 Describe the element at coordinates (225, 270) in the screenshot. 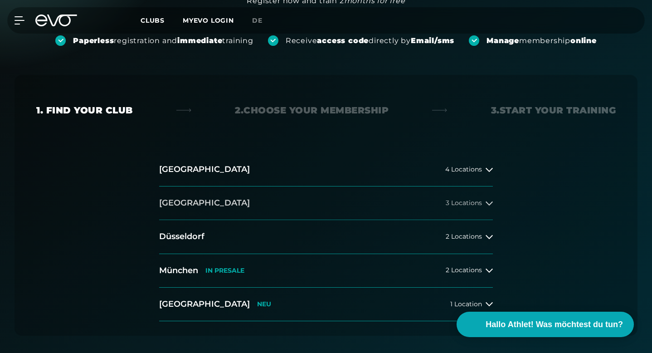

I see `p: IN PRESALE` at that location.